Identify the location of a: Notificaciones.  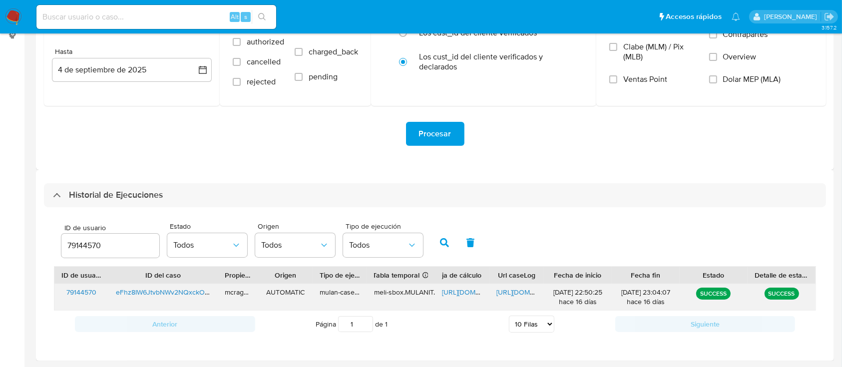
(736, 16).